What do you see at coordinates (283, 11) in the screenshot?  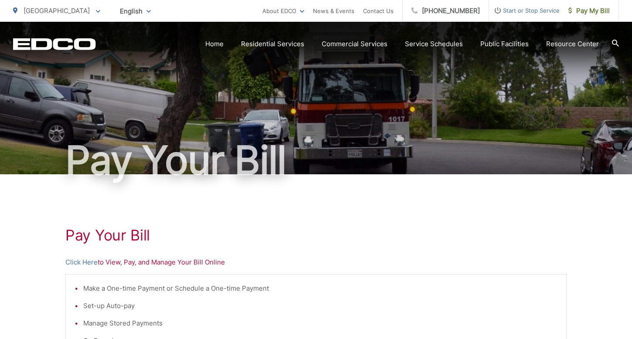 I see `a: About EDCO` at bounding box center [283, 11].